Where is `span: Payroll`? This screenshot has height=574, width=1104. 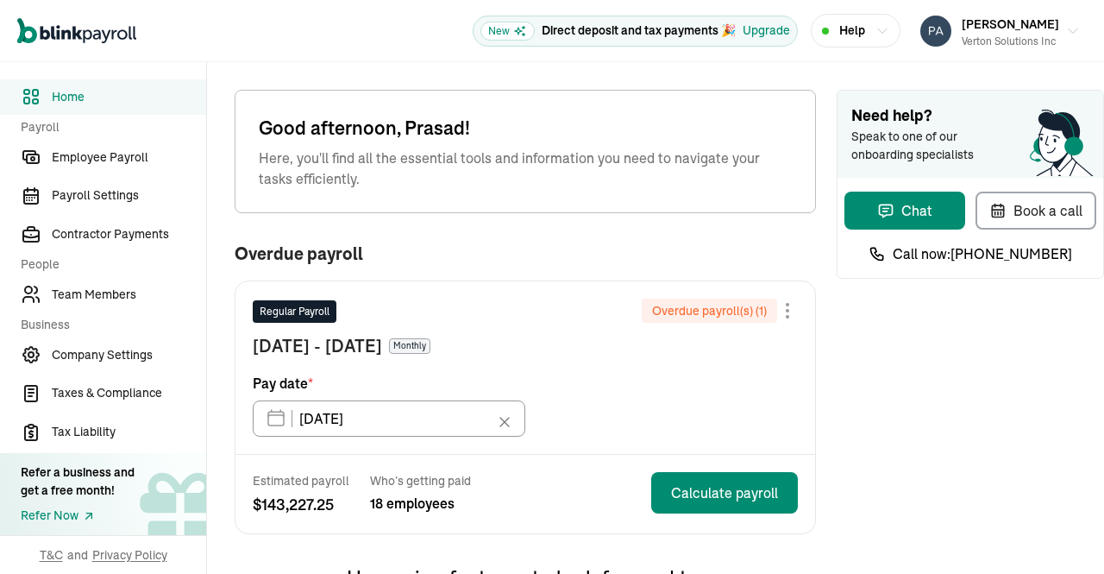 span: Payroll is located at coordinates (108, 127).